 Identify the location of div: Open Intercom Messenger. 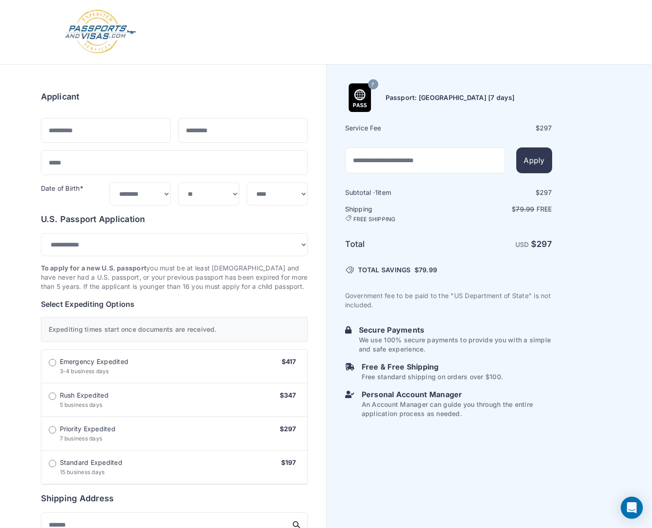
(632, 507).